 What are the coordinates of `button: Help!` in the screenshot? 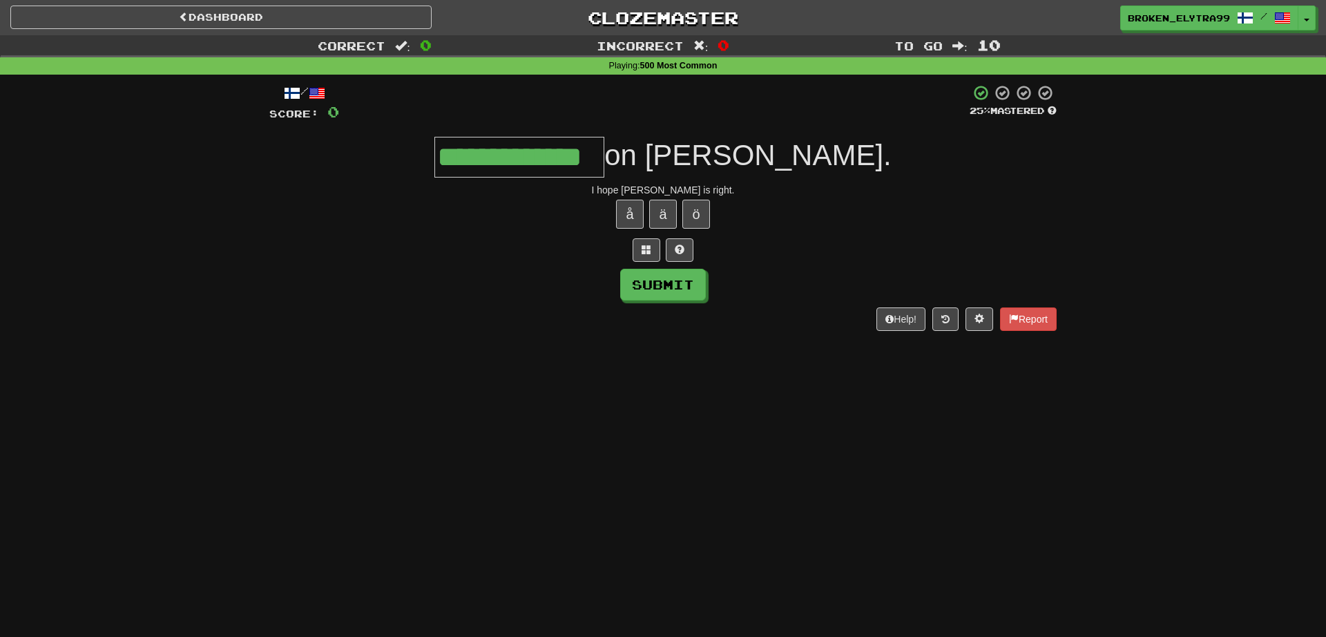 It's located at (900, 319).